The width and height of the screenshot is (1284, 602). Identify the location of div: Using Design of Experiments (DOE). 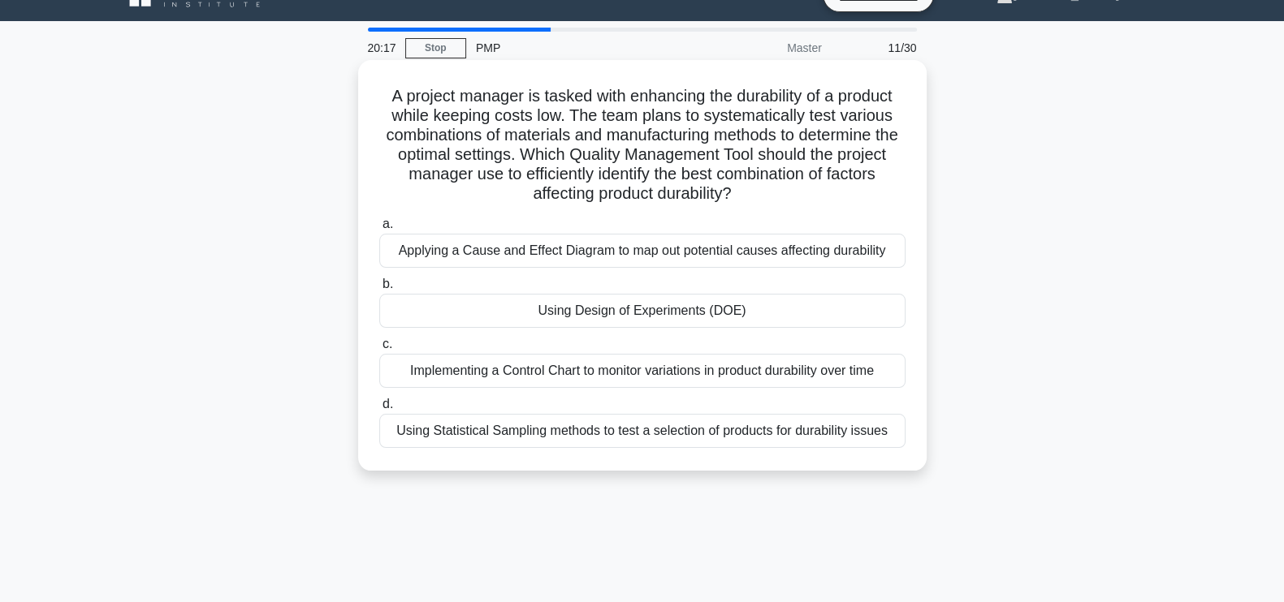
(642, 311).